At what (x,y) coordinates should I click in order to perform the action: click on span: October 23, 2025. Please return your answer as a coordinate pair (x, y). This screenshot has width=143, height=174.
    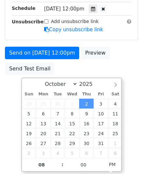
    Looking at the image, I should click on (87, 133).